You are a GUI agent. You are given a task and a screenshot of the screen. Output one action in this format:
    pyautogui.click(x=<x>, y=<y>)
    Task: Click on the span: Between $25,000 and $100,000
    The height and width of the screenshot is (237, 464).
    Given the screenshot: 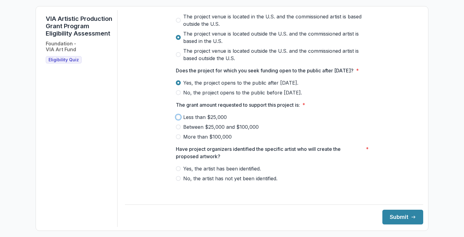 What is the action you would take?
    pyautogui.click(x=221, y=127)
    